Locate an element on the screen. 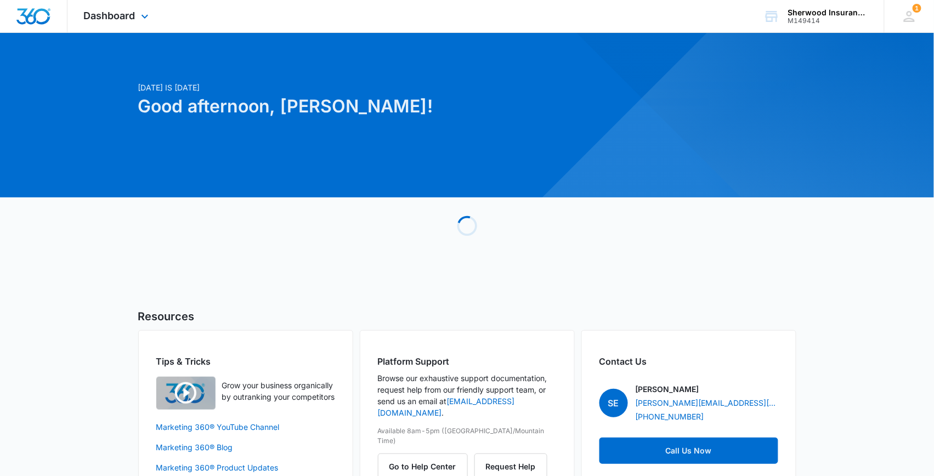 Image resolution: width=934 pixels, height=476 pixels. div: notifications count is located at coordinates (917, 8).